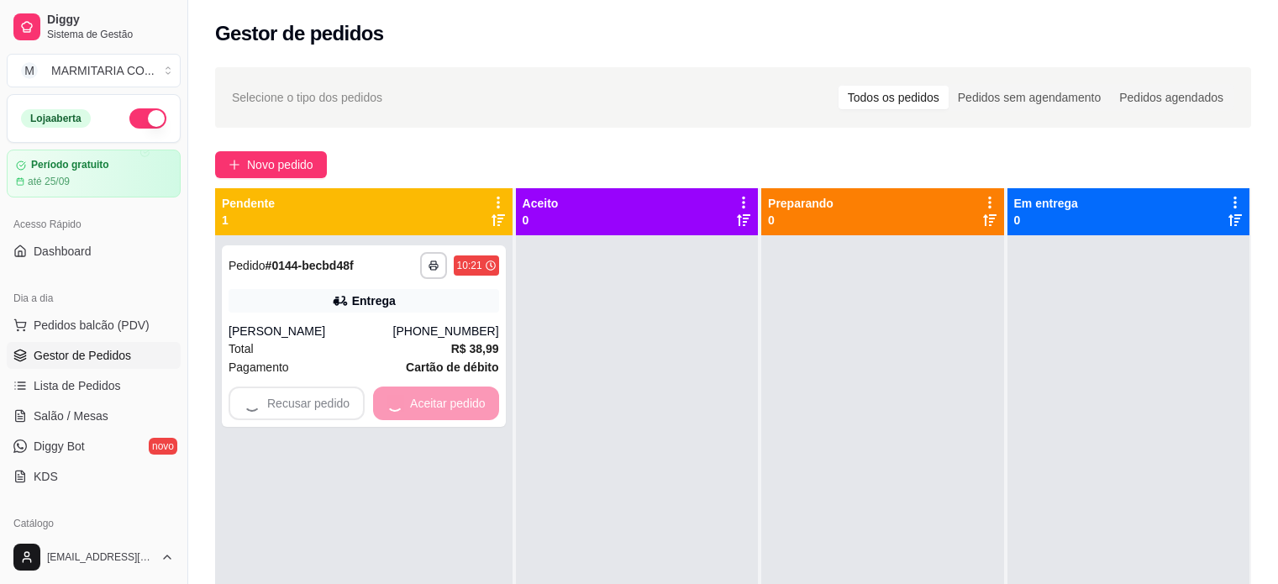 Image resolution: width=1278 pixels, height=584 pixels. I want to click on p: Aceito, so click(540, 203).